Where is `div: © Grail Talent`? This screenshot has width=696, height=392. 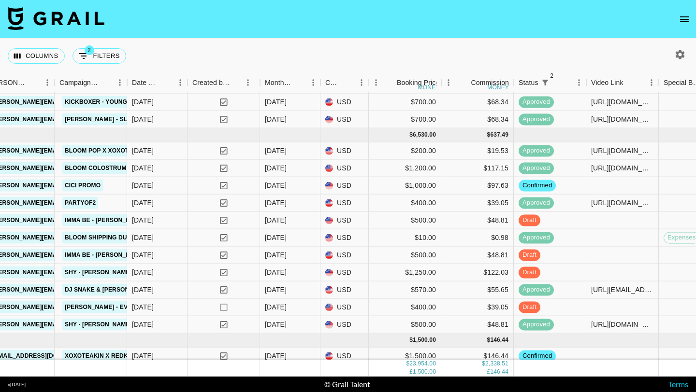
div: © Grail Talent is located at coordinates (347, 384).